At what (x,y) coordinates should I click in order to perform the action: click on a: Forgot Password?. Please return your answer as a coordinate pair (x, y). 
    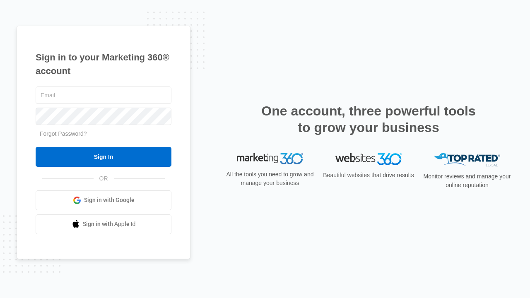
    Looking at the image, I should click on (63, 134).